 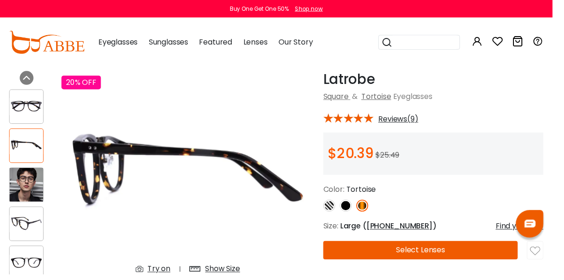 I want to click on div: Shop now, so click(x=315, y=9).